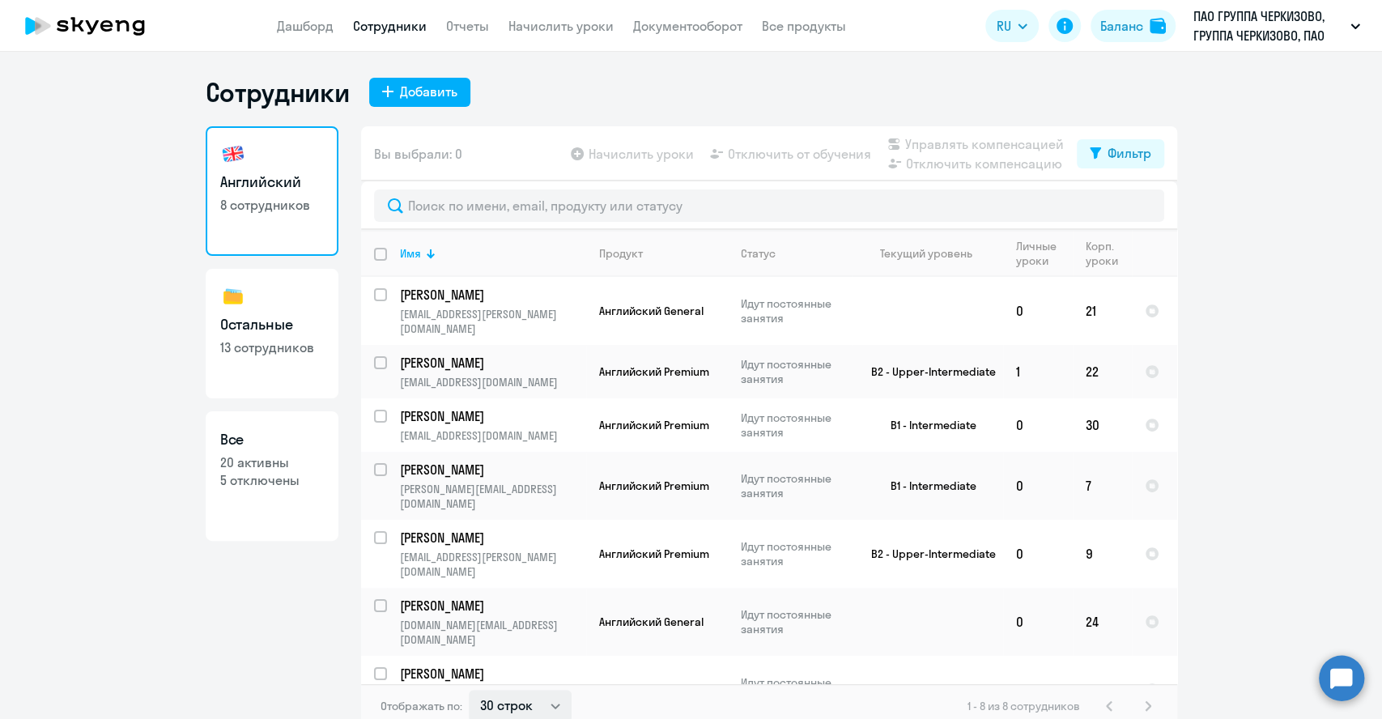  Describe the element at coordinates (272, 462) in the screenshot. I see `p: 20 активны` at that location.